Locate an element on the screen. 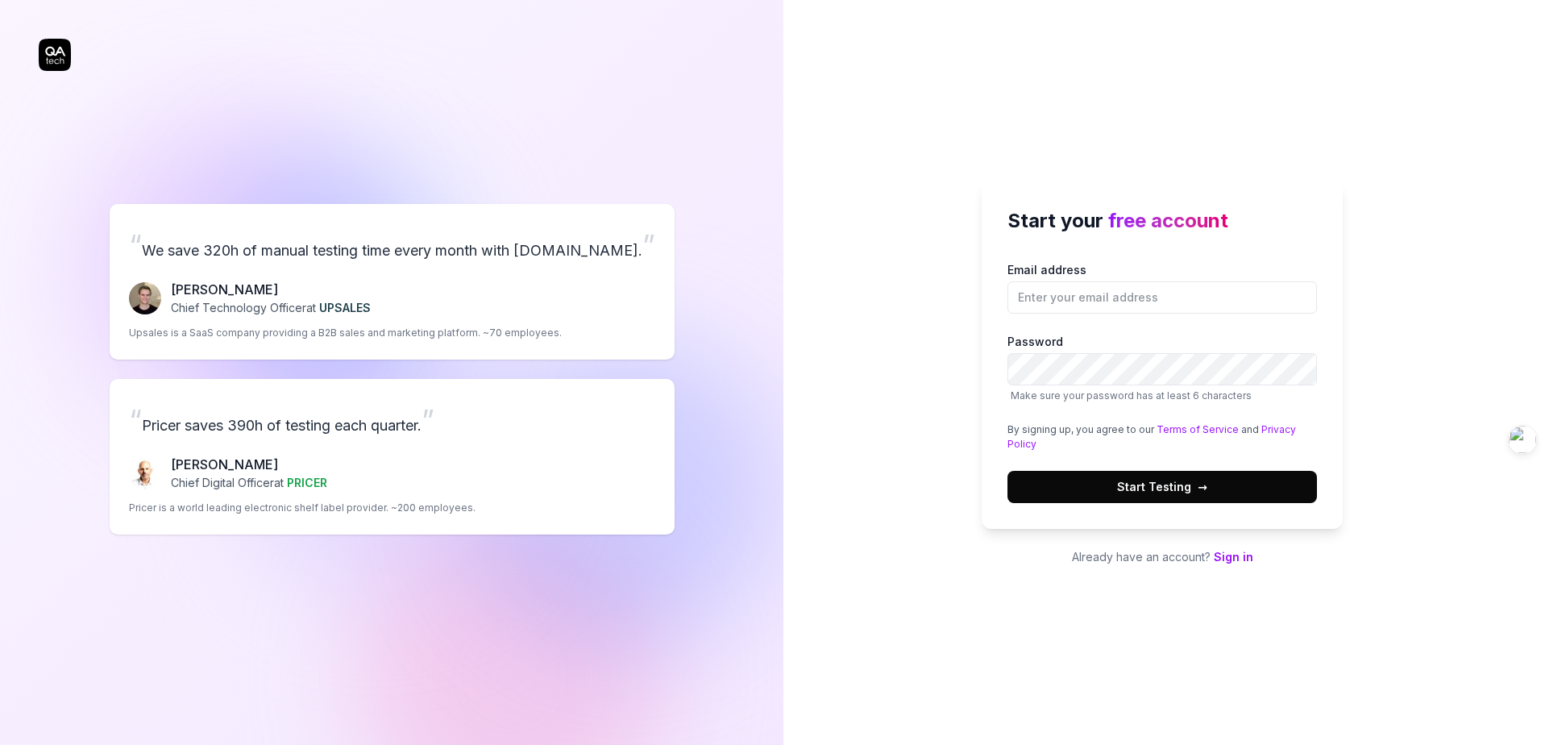  p: Already have an account? is located at coordinates (1162, 556).